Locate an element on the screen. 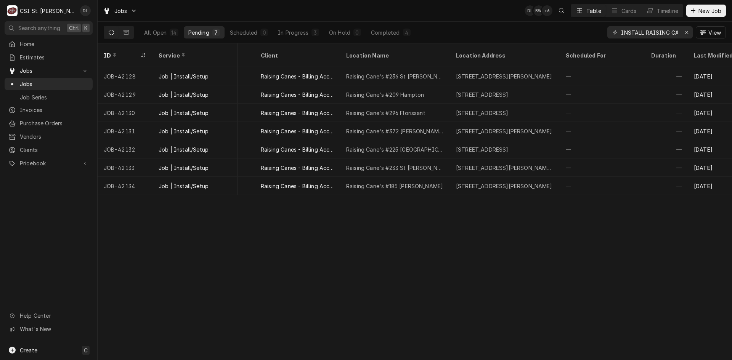 The height and width of the screenshot is (360, 732). div: All Open is located at coordinates (155, 32).